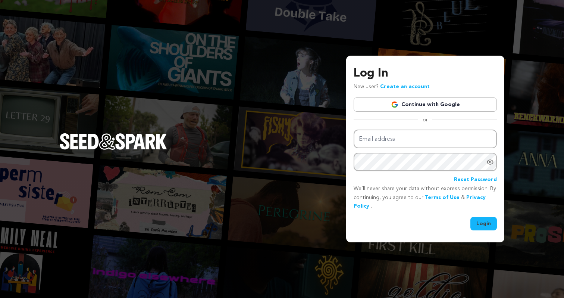 The height and width of the screenshot is (298, 564). What do you see at coordinates (442, 197) in the screenshot?
I see `a: Terms of Use` at bounding box center [442, 197].